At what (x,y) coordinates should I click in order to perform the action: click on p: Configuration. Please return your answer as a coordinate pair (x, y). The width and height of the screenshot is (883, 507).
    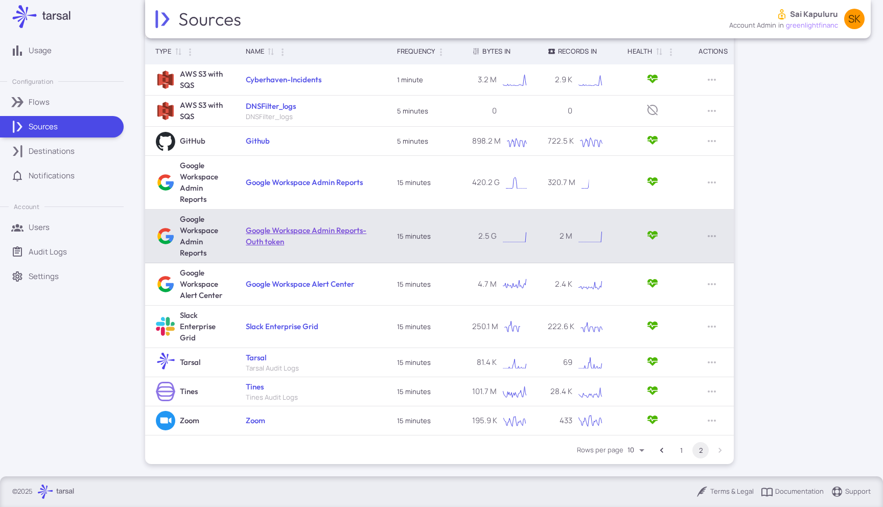
    Looking at the image, I should click on (33, 81).